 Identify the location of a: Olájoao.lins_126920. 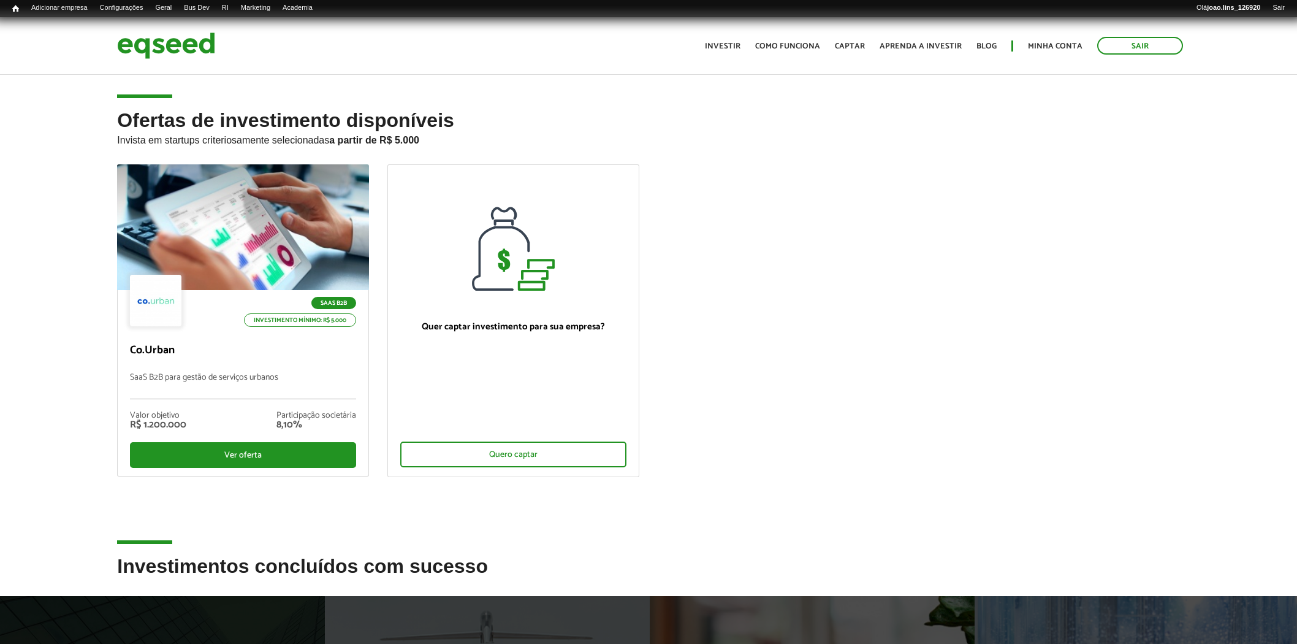
(1228, 8).